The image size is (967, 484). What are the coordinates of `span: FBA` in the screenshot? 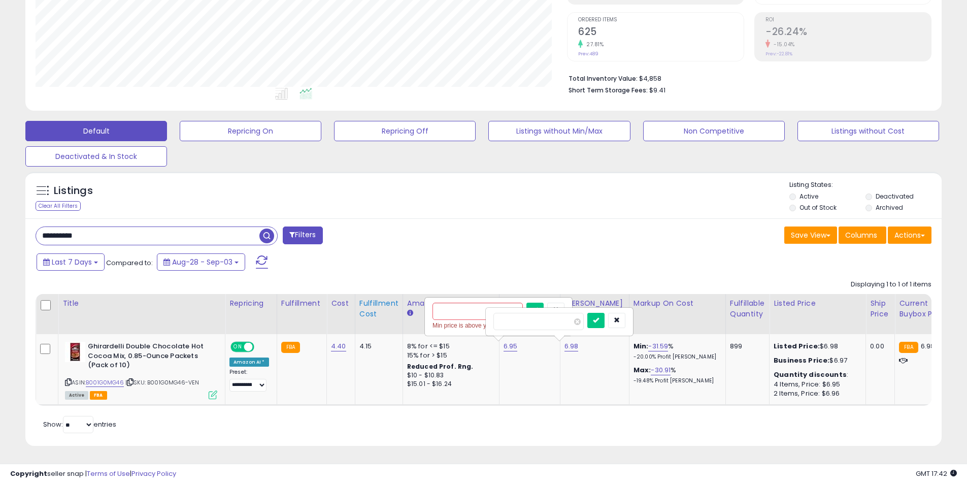 It's located at (98, 395).